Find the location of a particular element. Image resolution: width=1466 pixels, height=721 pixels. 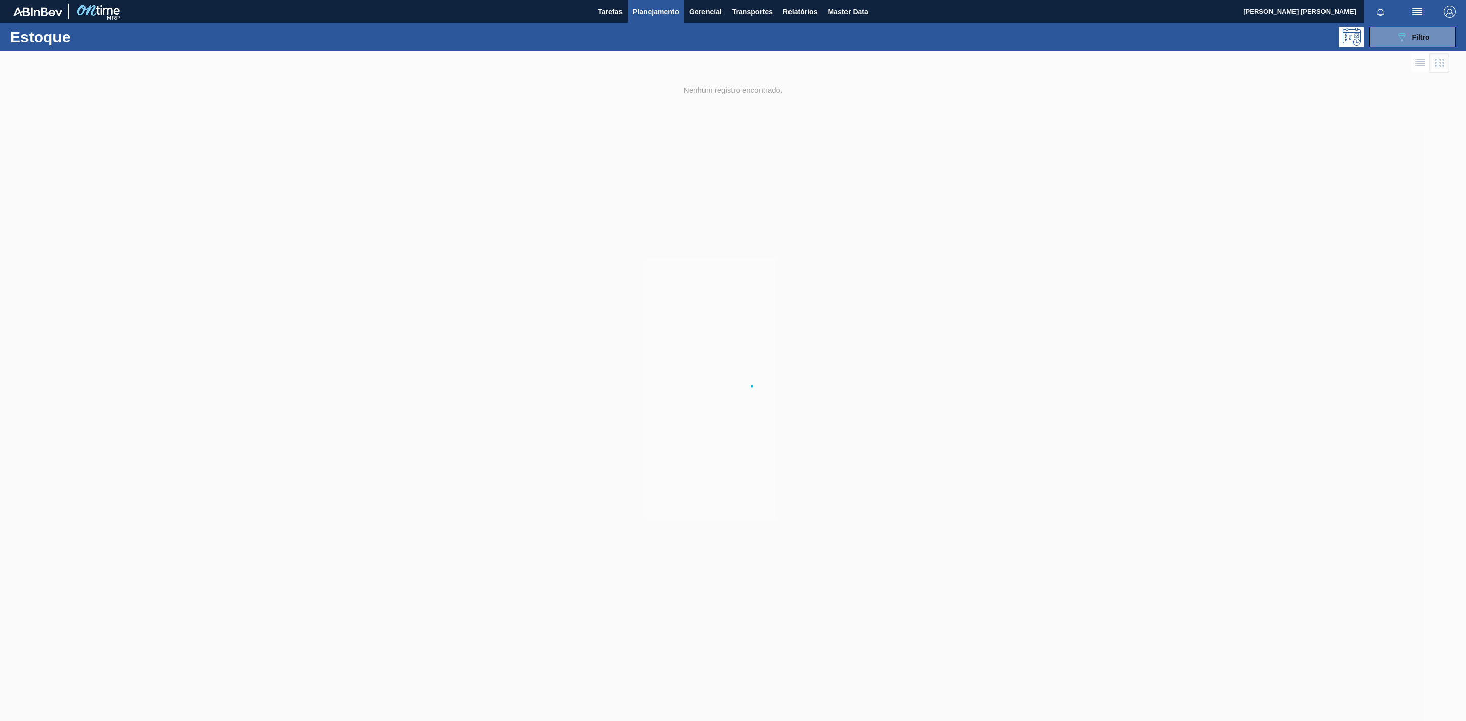

span: Master Data is located at coordinates (848, 12).